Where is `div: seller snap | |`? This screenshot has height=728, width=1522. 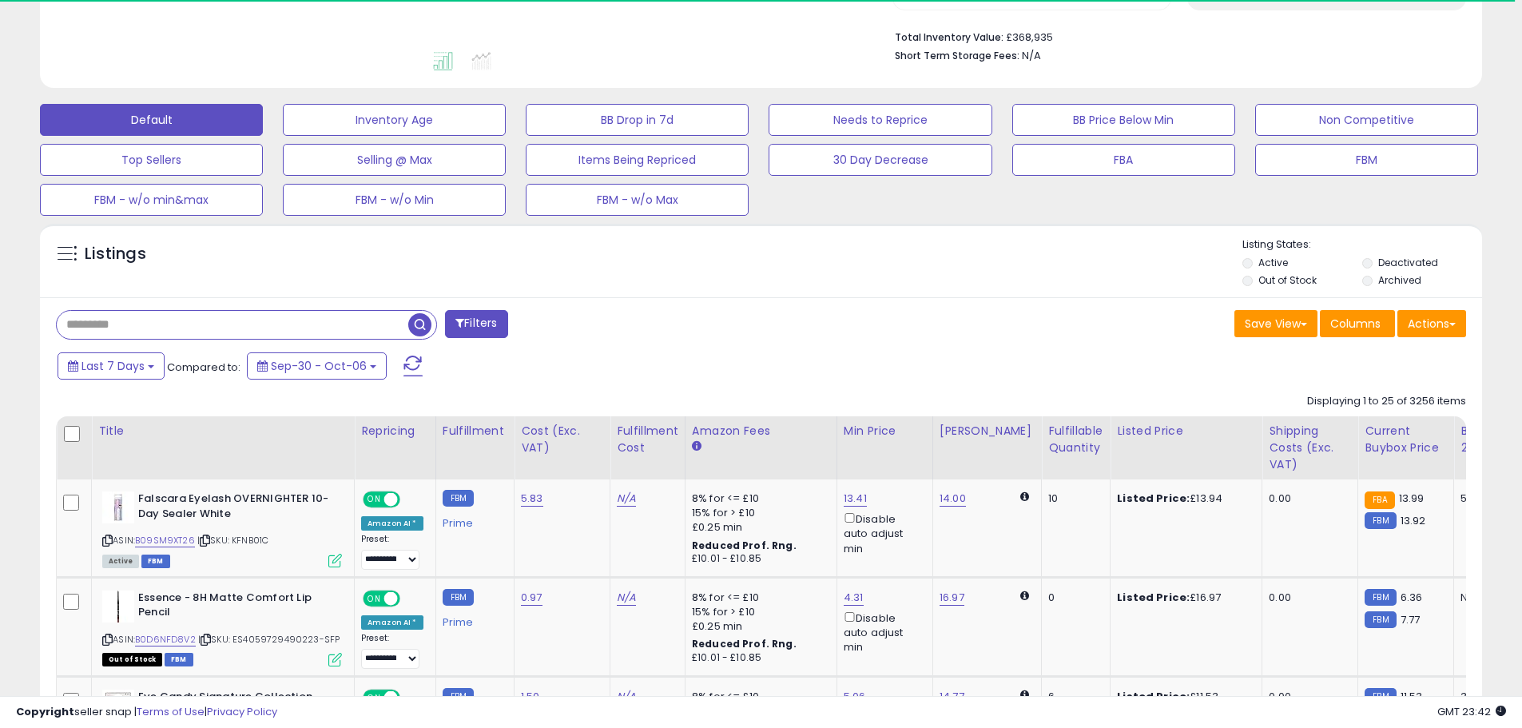 div: seller snap | | is located at coordinates (146, 712).